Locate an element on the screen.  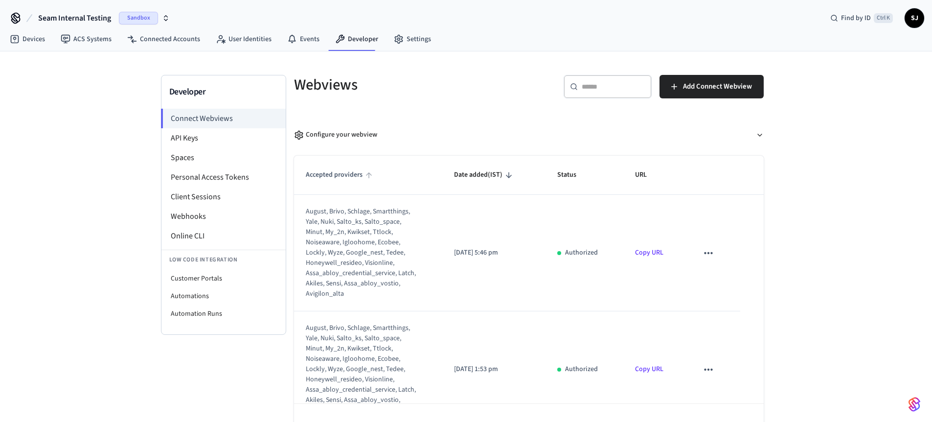
a: User Identities is located at coordinates (244, 39).